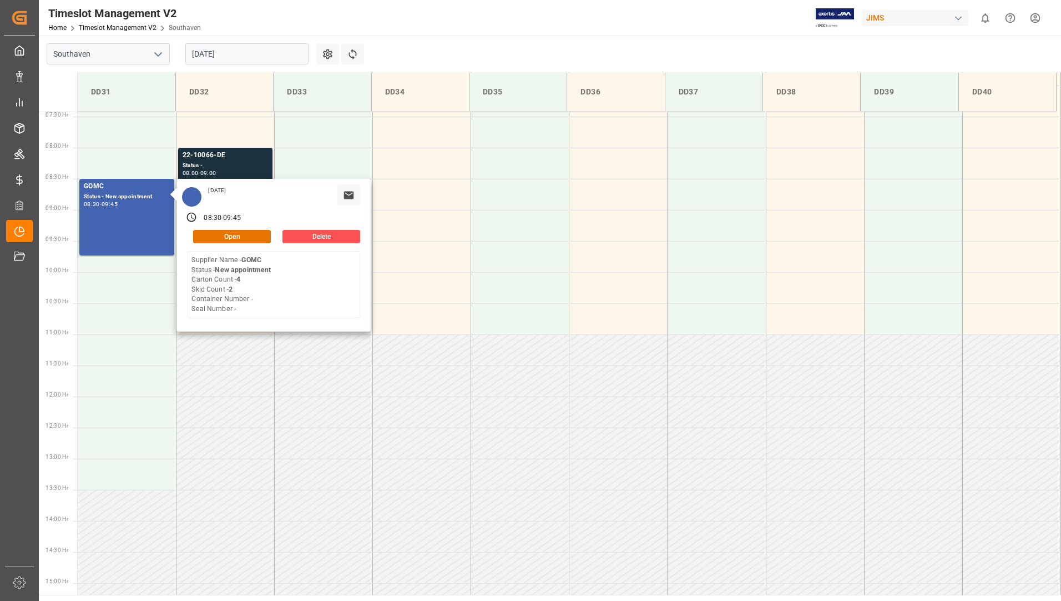  What do you see at coordinates (616, 92) in the screenshot?
I see `div: DD36` at bounding box center [616, 92].